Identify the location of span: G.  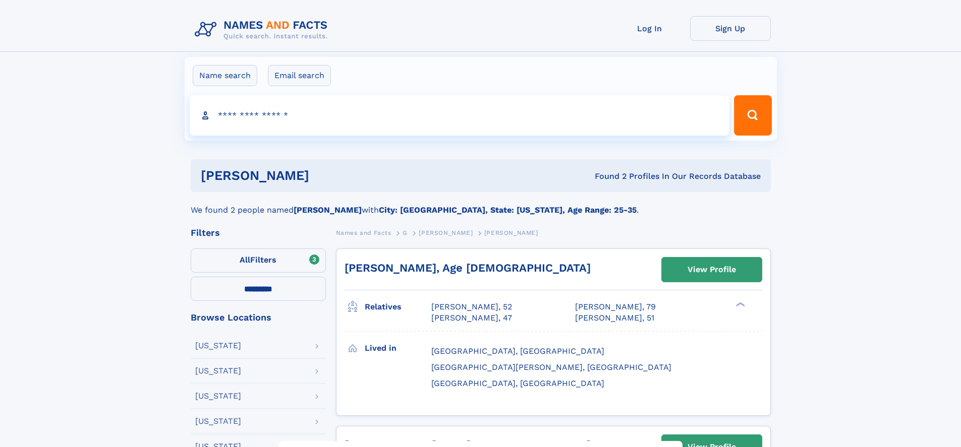
(405, 233).